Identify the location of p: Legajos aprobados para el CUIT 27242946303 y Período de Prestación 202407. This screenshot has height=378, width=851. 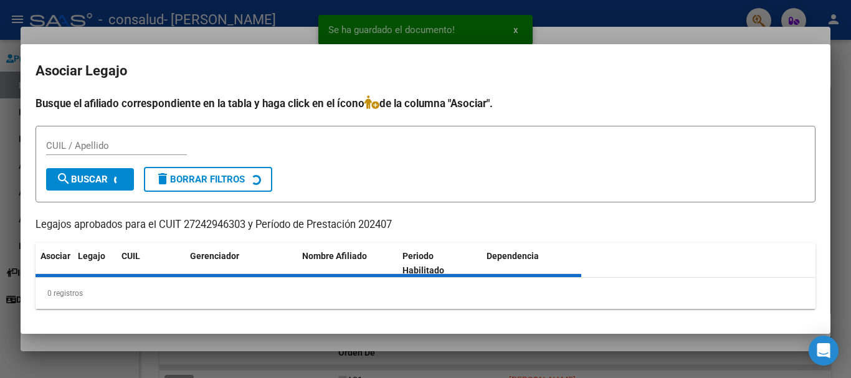
(426, 225).